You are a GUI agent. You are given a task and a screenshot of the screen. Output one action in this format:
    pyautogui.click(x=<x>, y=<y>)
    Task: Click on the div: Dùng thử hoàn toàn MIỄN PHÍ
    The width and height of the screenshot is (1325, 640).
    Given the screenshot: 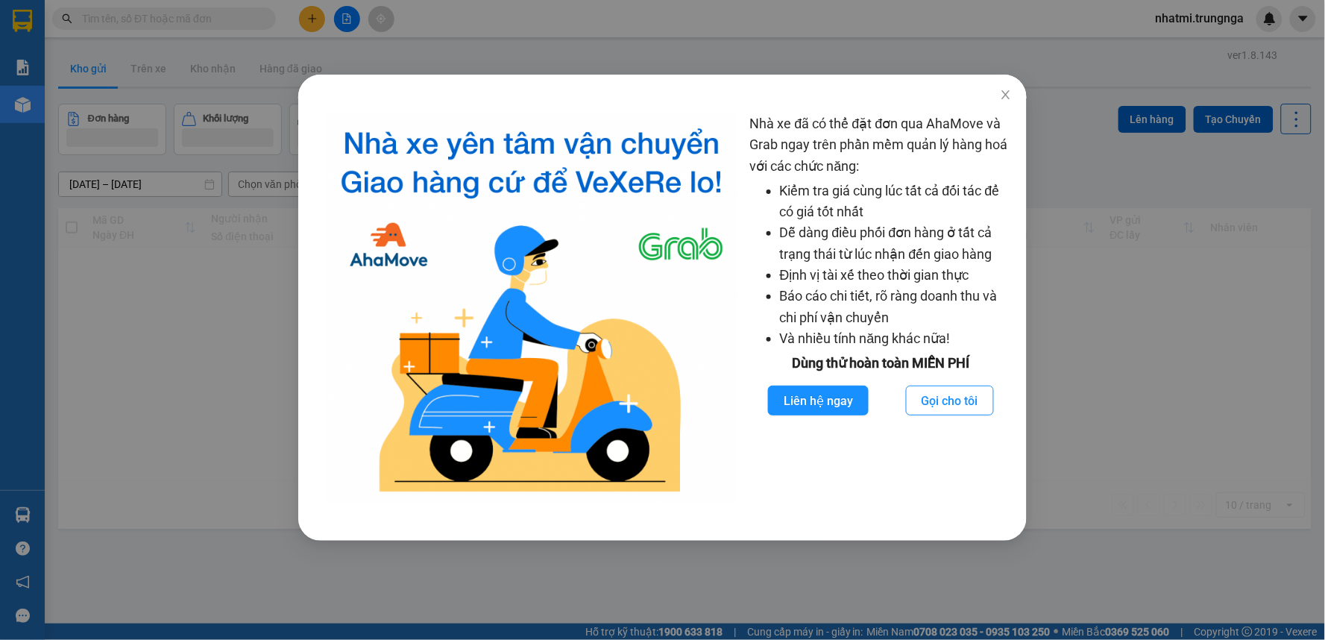 What is the action you would take?
    pyautogui.click(x=882, y=363)
    